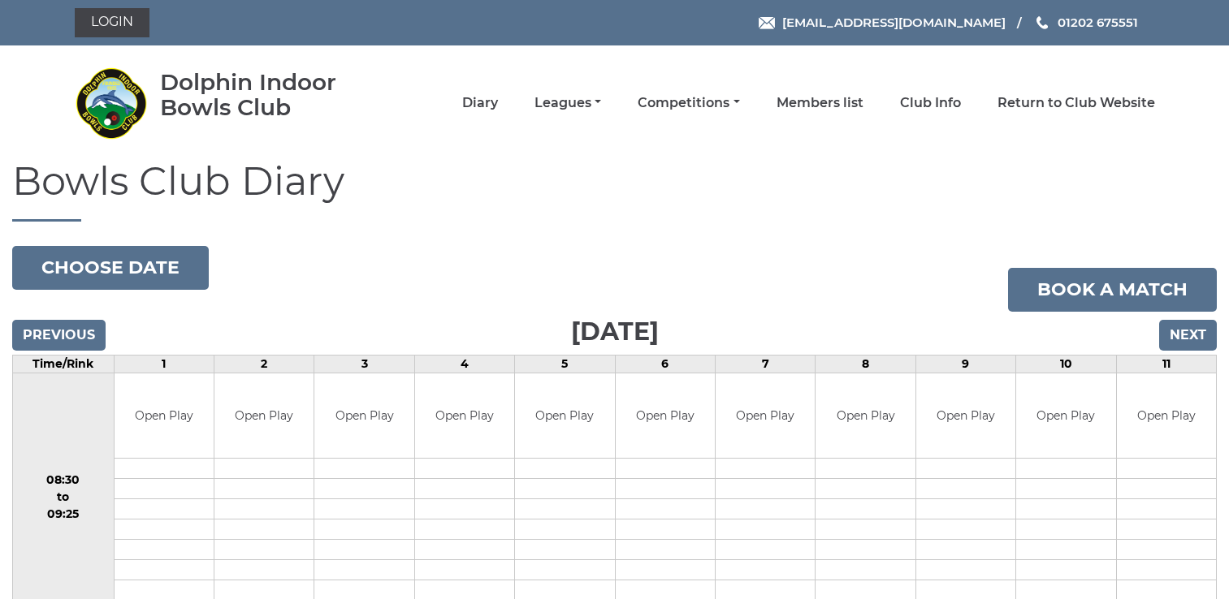 This screenshot has width=1229, height=599. I want to click on h1: Bowls Club Diary, so click(614, 191).